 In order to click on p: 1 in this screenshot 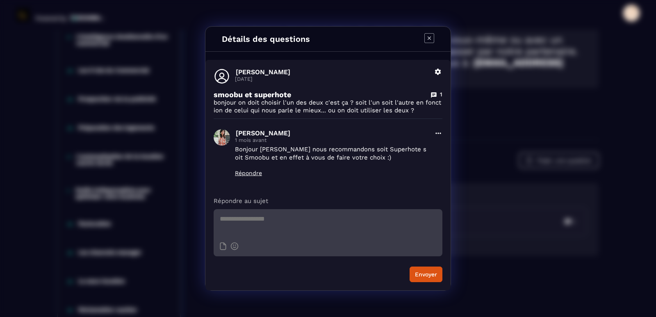, I will do `click(441, 94)`.